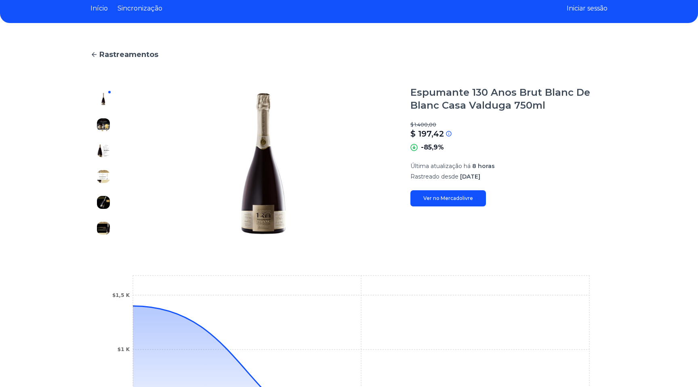 The image size is (698, 387). What do you see at coordinates (124, 349) in the screenshot?
I see `tspan: $1 K` at bounding box center [124, 349].